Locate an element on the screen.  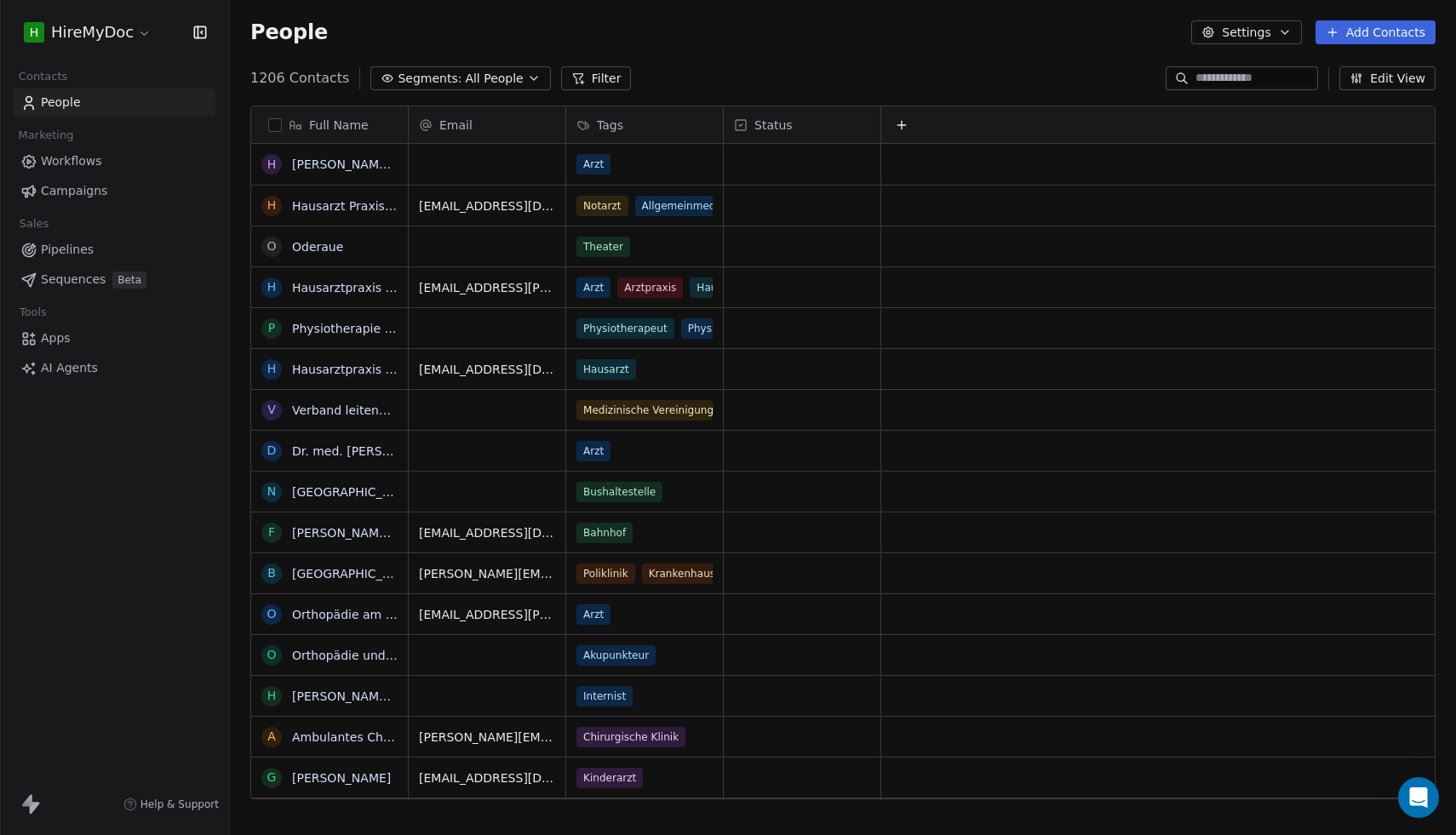
span: Pipelines is located at coordinates (67, 249).